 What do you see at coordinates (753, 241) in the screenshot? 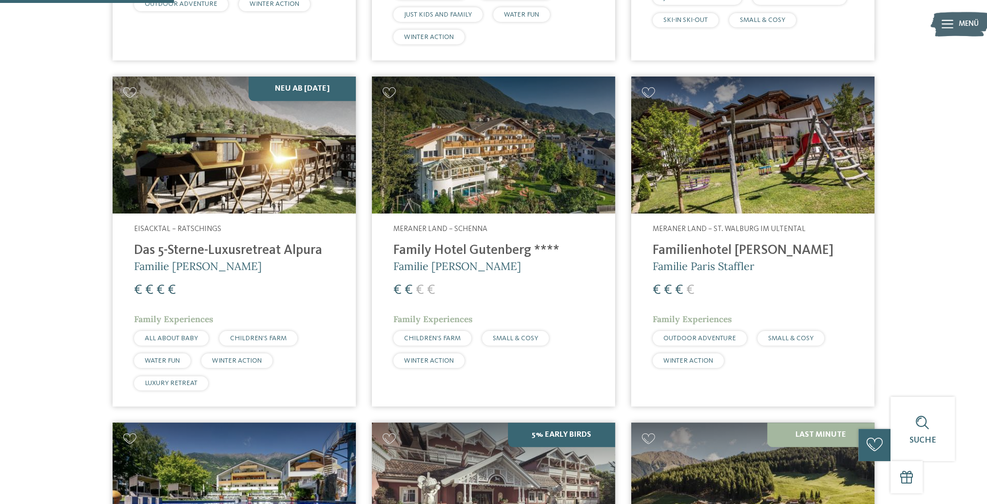
I see `a: Familienhotels gesucht? Hier findet ihr die besten! Meraner Land – St. Walburg im Ultental Famili...` at bounding box center [753, 241].